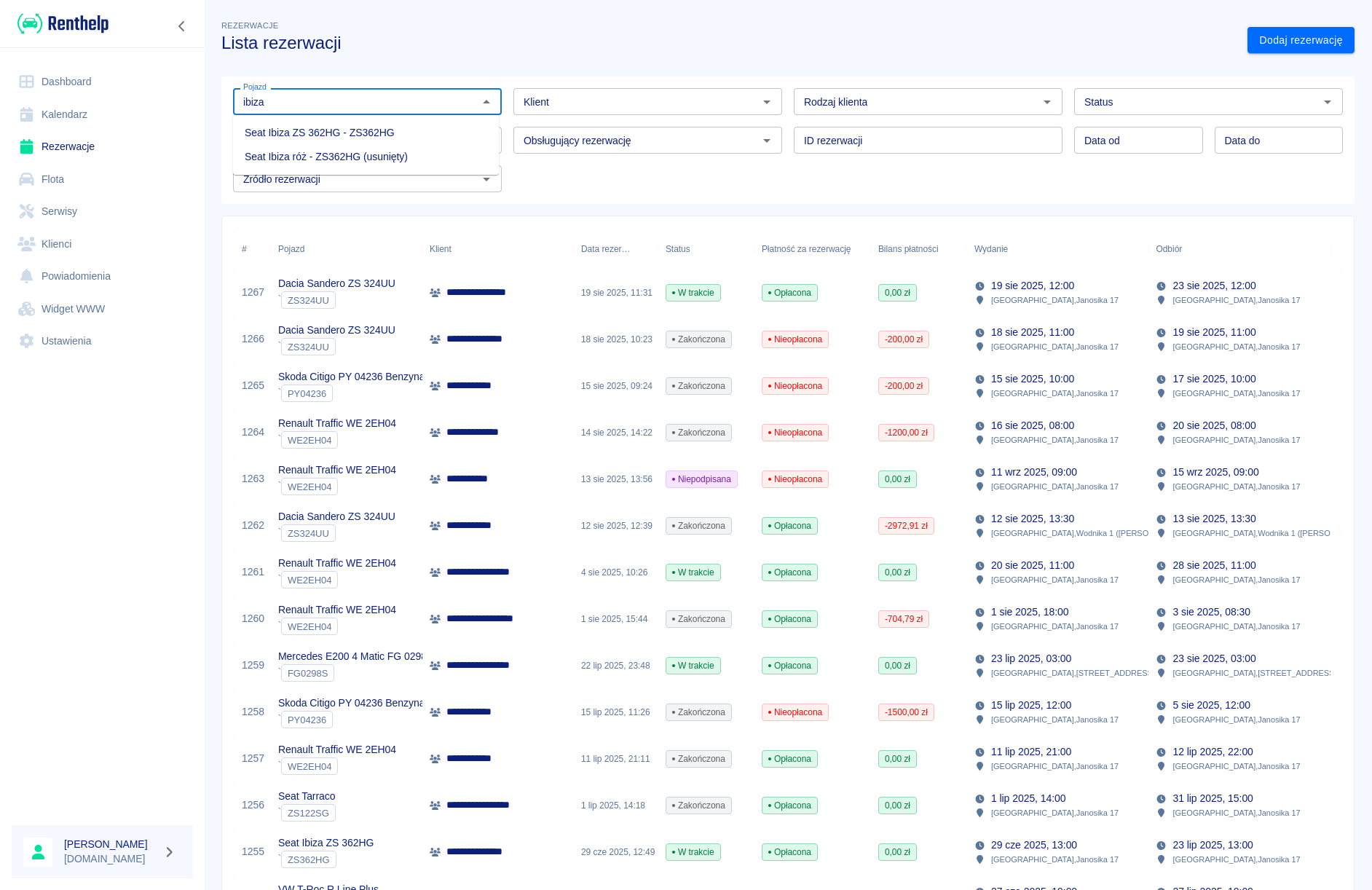  I want to click on a: Dashboard, so click(102, 82).